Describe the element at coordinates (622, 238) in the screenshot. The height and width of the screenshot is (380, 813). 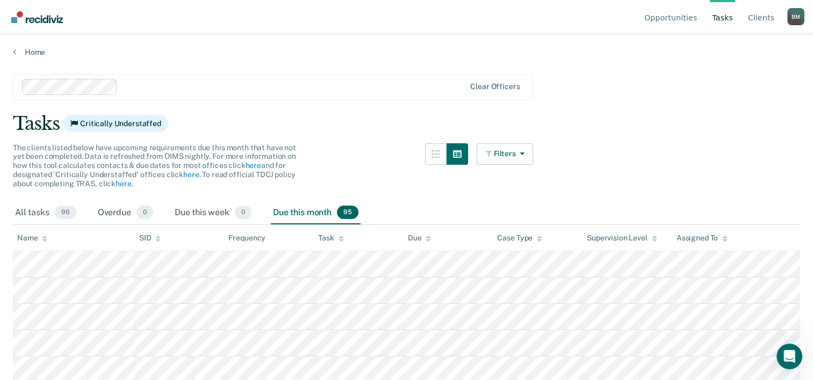
I see `div: Supervision Level` at that location.